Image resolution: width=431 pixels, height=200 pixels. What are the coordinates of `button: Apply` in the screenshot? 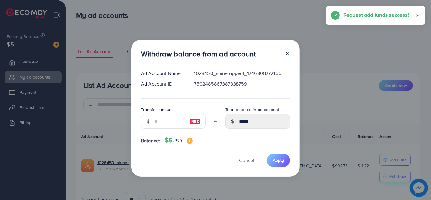 It's located at (278, 160).